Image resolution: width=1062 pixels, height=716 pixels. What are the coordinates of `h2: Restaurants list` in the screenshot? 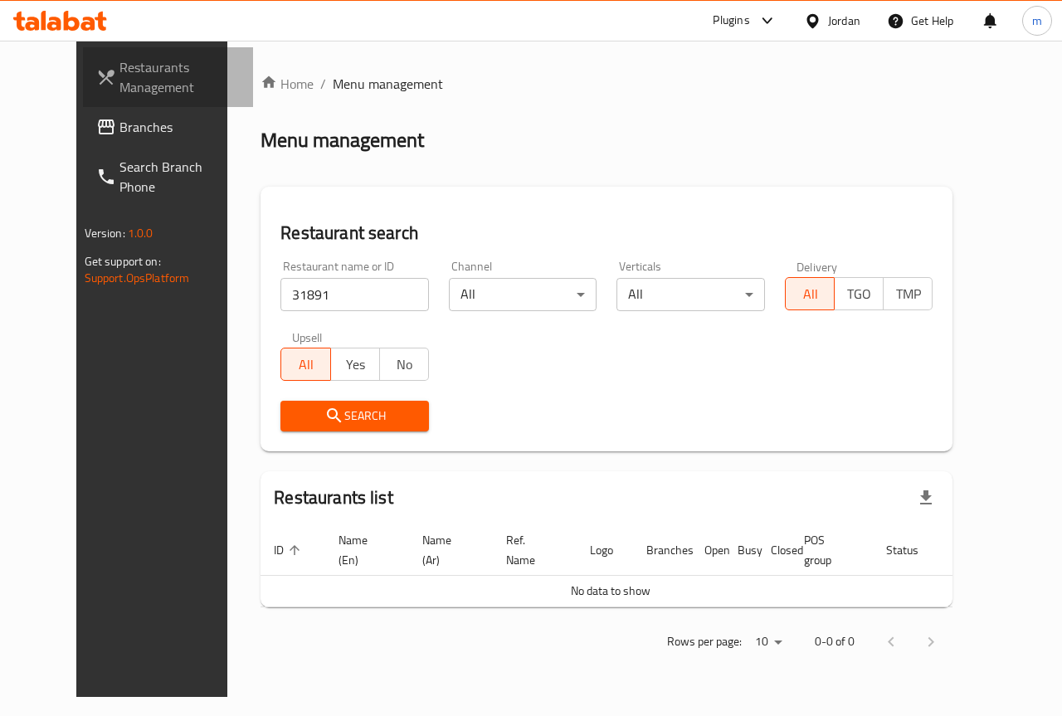 It's located at (333, 498).